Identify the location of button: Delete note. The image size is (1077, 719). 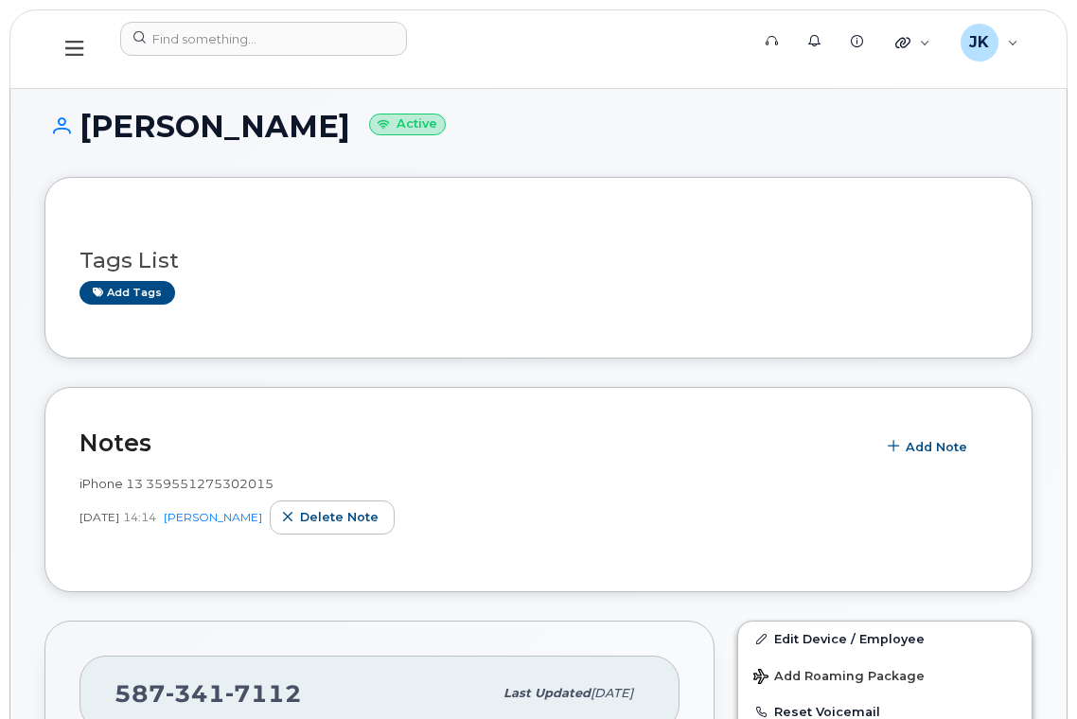
(332, 518).